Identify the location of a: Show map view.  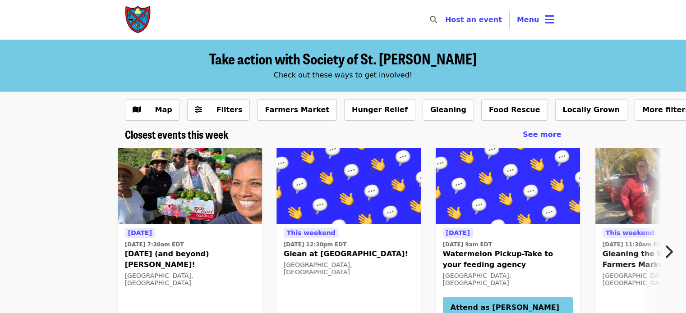
(152, 110).